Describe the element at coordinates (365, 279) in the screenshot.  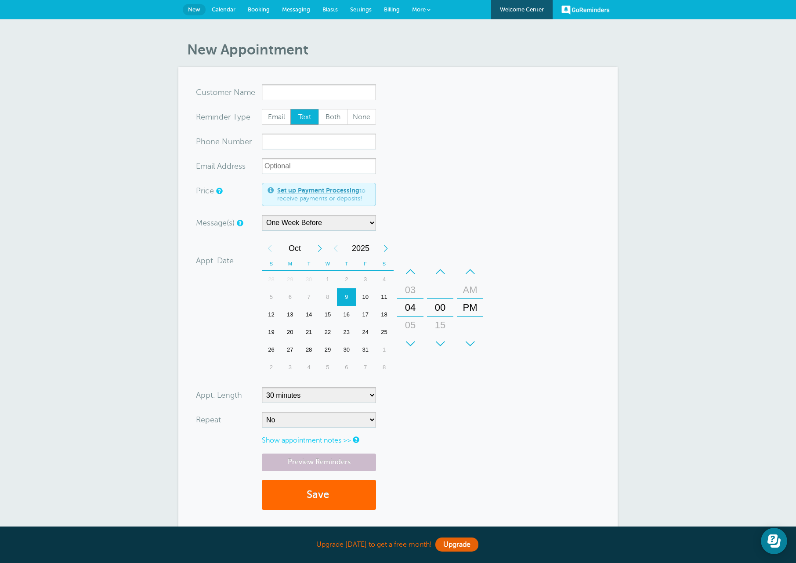
I see `div: Friday, October 3` at that location.